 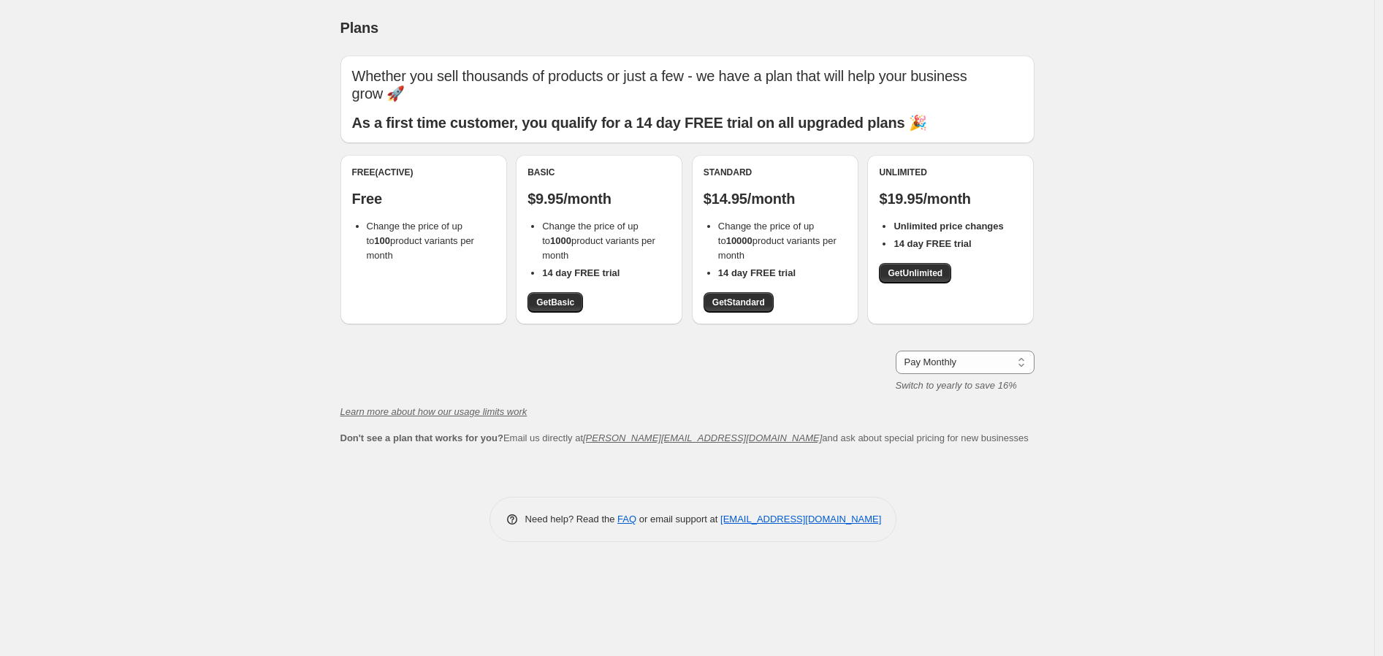 What do you see at coordinates (434, 411) in the screenshot?
I see `a: Learn more about how our usage limits work` at bounding box center [434, 411].